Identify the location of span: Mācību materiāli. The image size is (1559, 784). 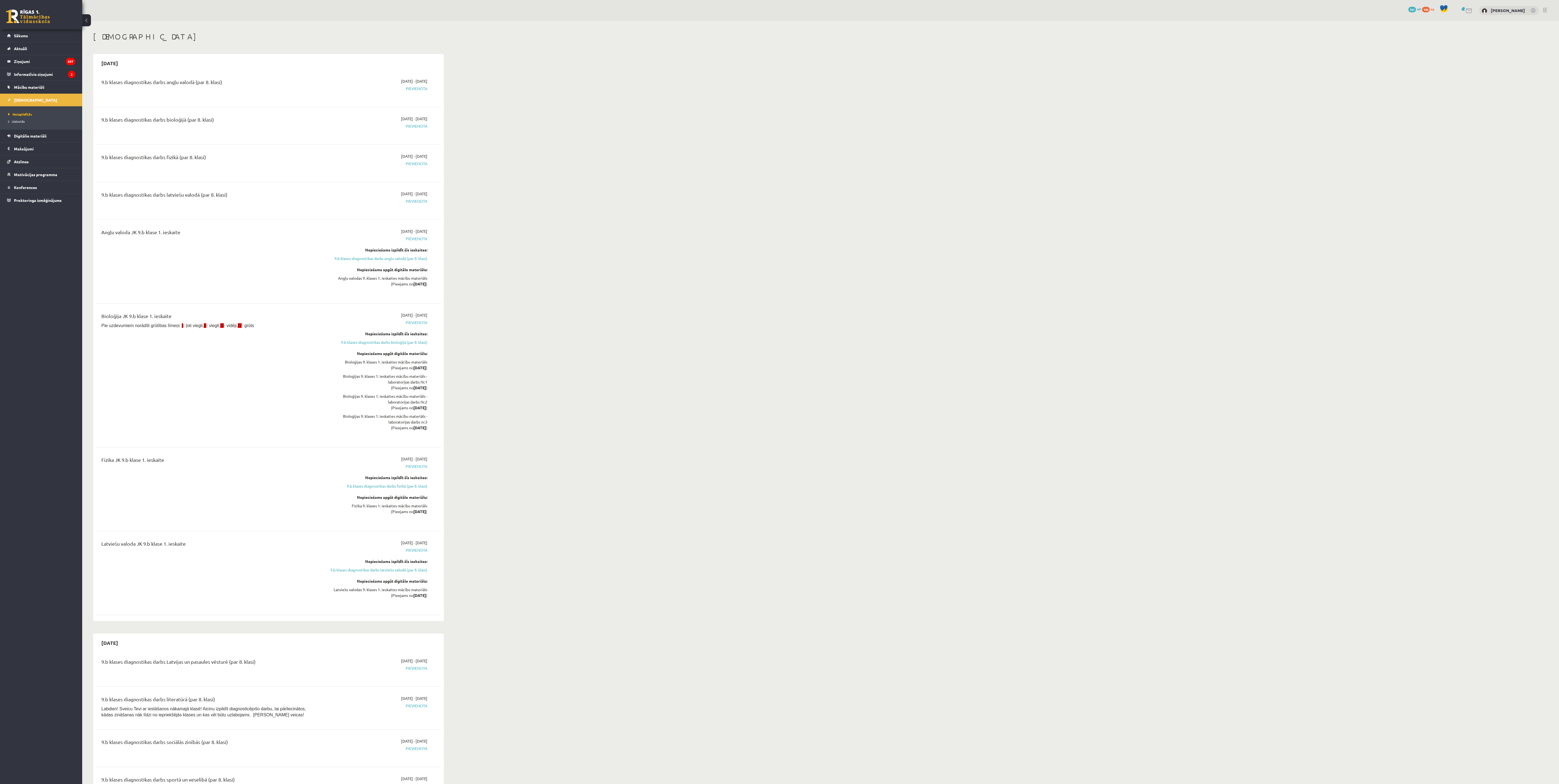
(29, 87).